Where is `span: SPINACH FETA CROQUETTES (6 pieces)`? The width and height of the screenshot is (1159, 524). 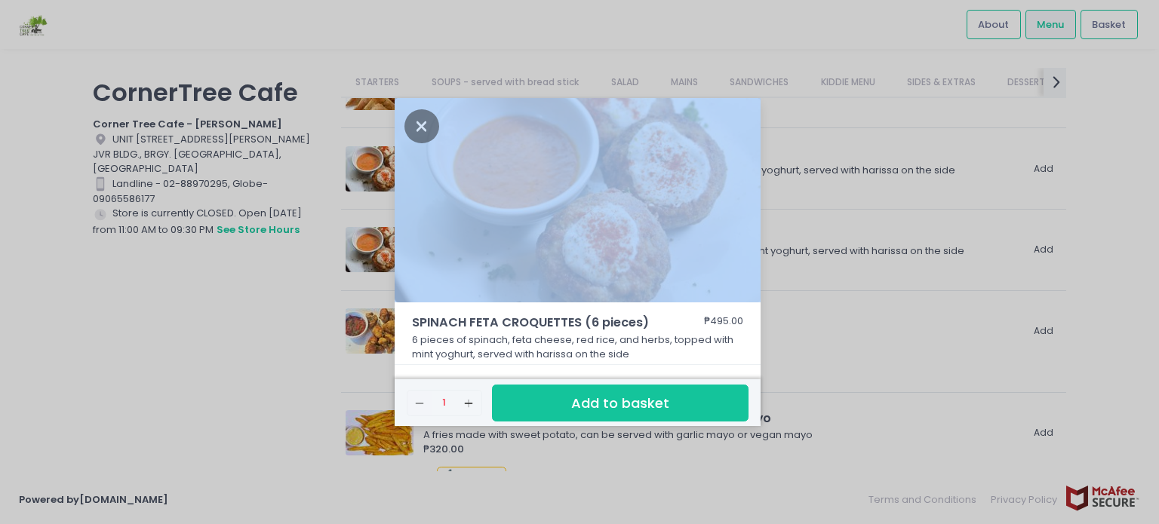 span: SPINACH FETA CROQUETTES (6 pieces) is located at coordinates (537, 323).